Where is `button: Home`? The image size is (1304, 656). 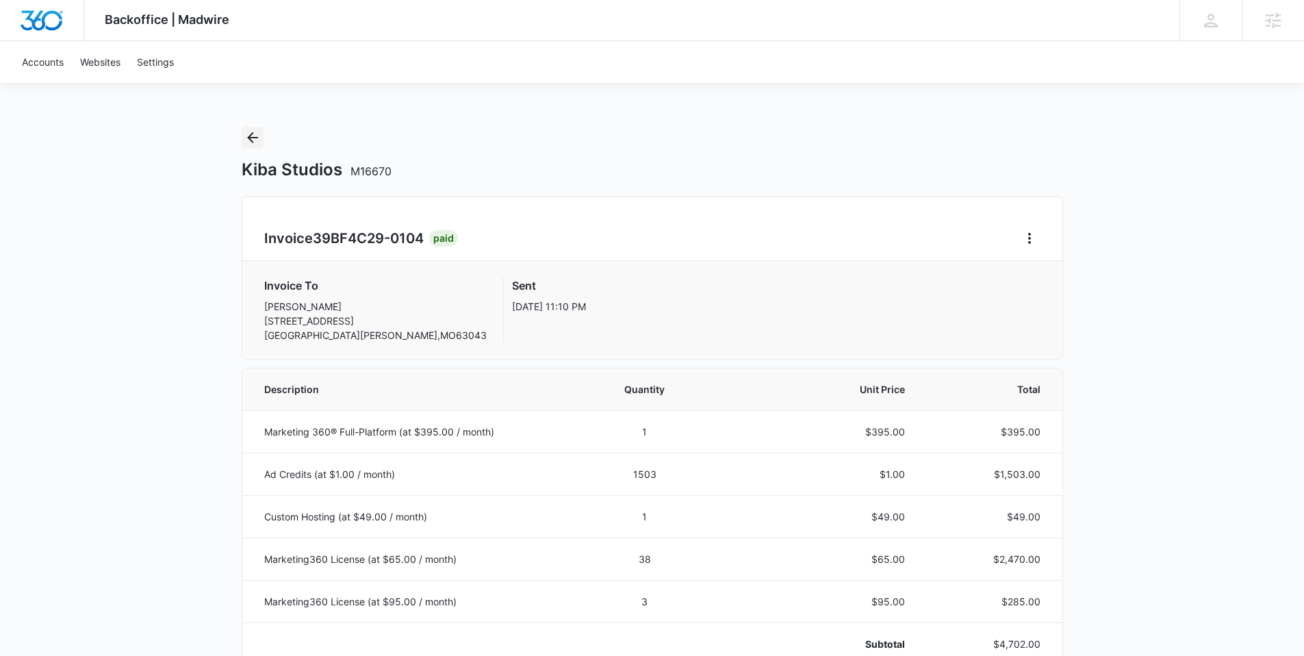 button: Home is located at coordinates (1030, 238).